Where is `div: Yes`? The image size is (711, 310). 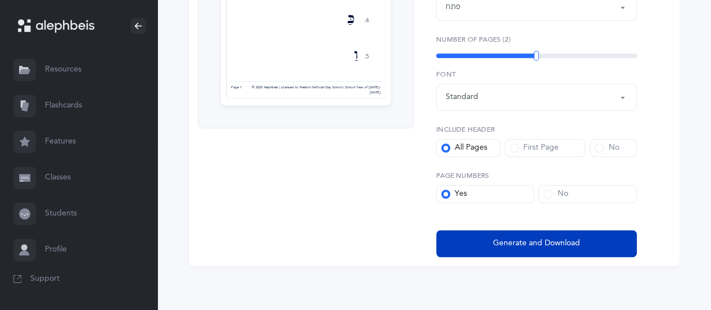 div: Yes is located at coordinates (454, 194).